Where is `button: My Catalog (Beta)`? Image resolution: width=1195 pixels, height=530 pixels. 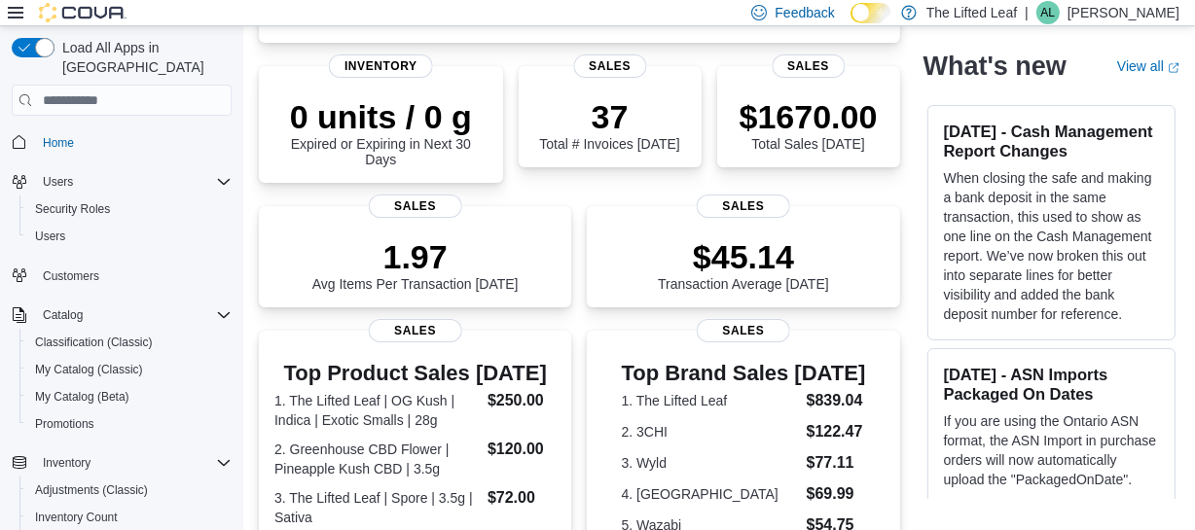 button: My Catalog (Beta) is located at coordinates (129, 397).